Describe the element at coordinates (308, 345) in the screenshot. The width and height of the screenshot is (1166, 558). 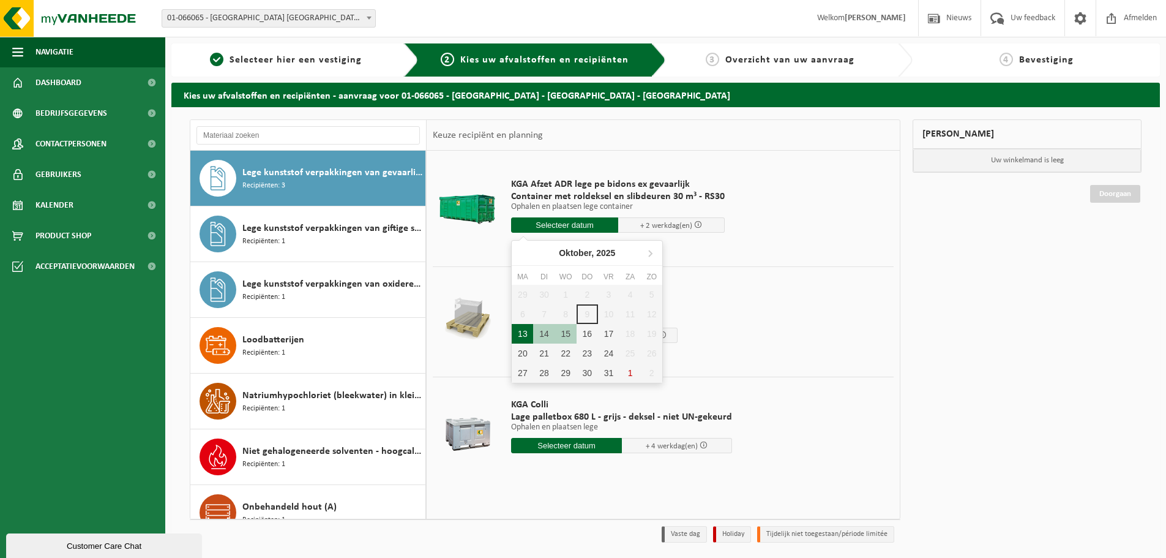
I see `button: Loodbatterijen Recipiënten: 1` at that location.